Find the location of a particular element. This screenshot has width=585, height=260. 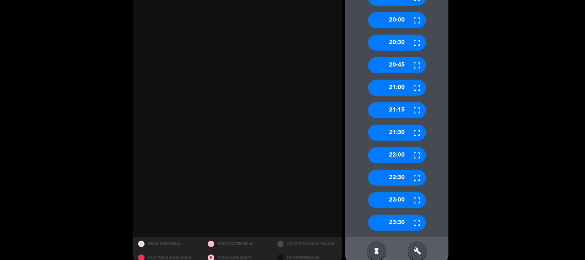

div: 23:30 is located at coordinates (397, 222).